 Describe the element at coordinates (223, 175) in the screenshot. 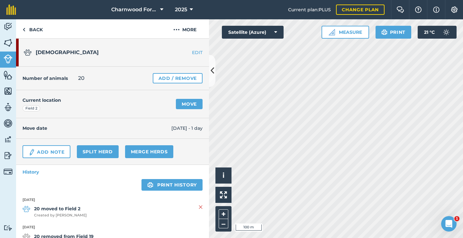

I see `span: i` at that location.